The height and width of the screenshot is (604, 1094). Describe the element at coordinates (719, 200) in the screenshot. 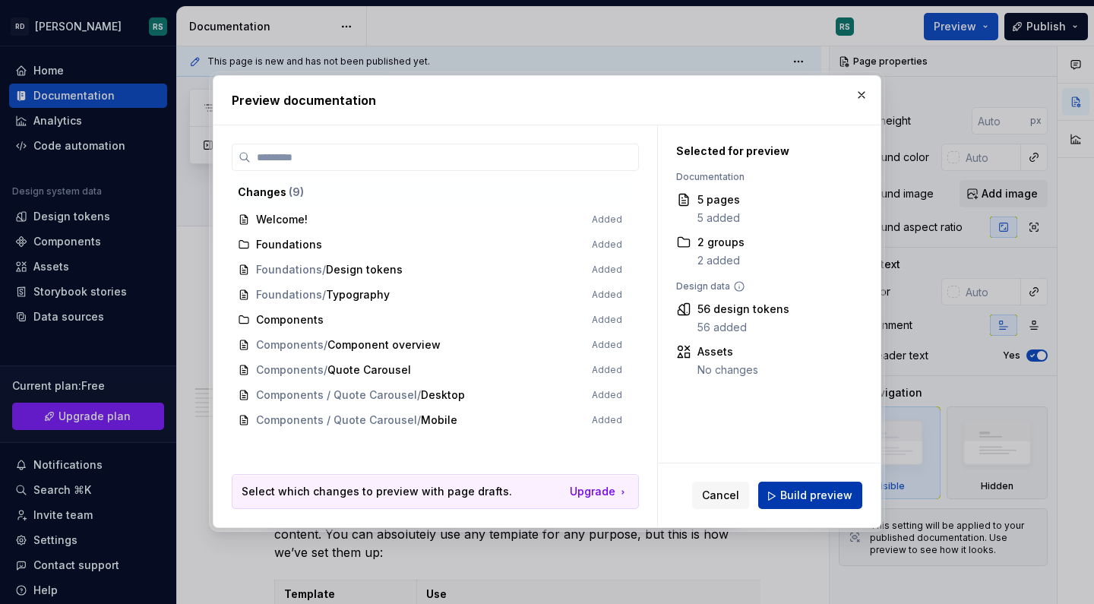

I see `div: 5 pages` at that location.